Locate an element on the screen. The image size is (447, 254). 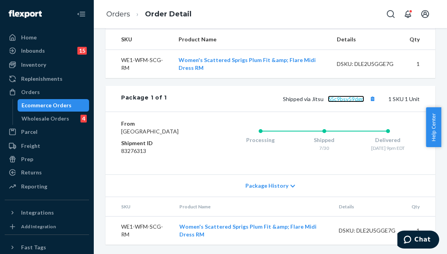
button: Close Navigation is located at coordinates (81, 14).